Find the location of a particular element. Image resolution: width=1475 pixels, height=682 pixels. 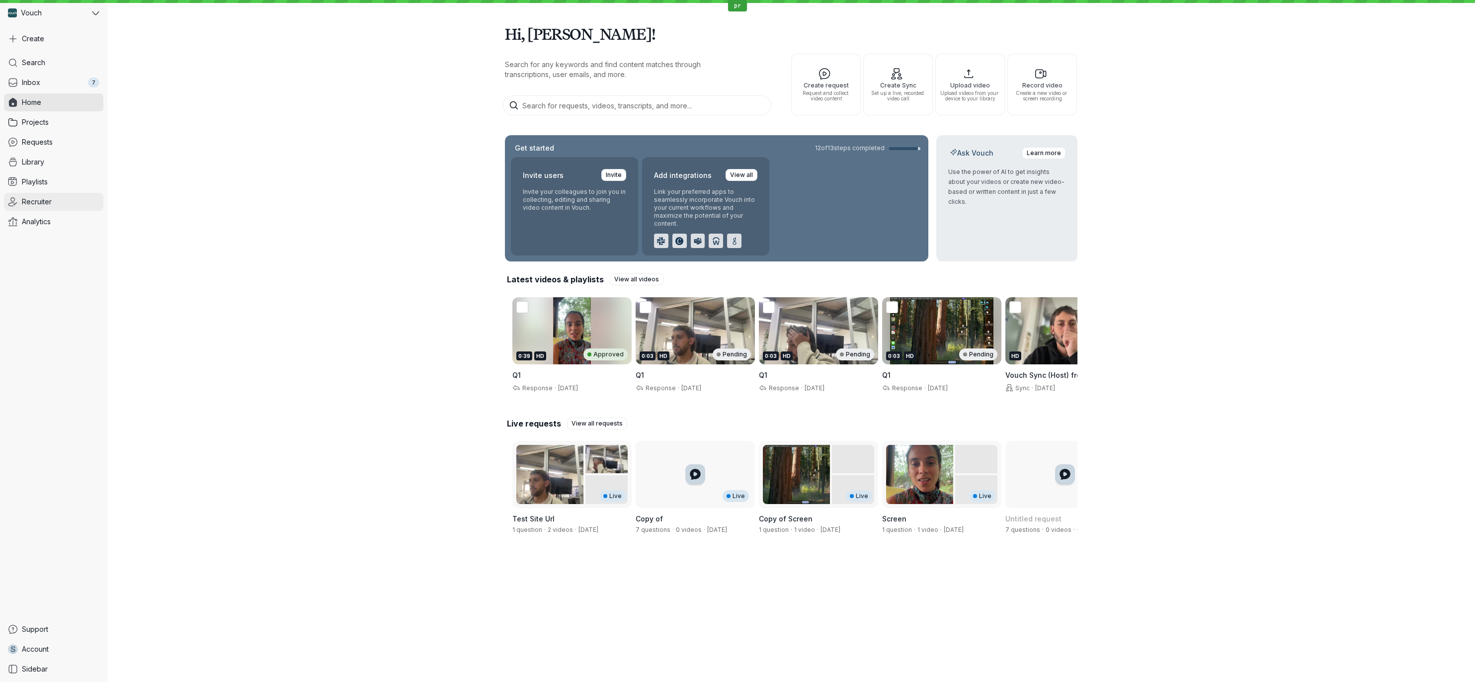

span: Untitled request is located at coordinates (1033, 518).